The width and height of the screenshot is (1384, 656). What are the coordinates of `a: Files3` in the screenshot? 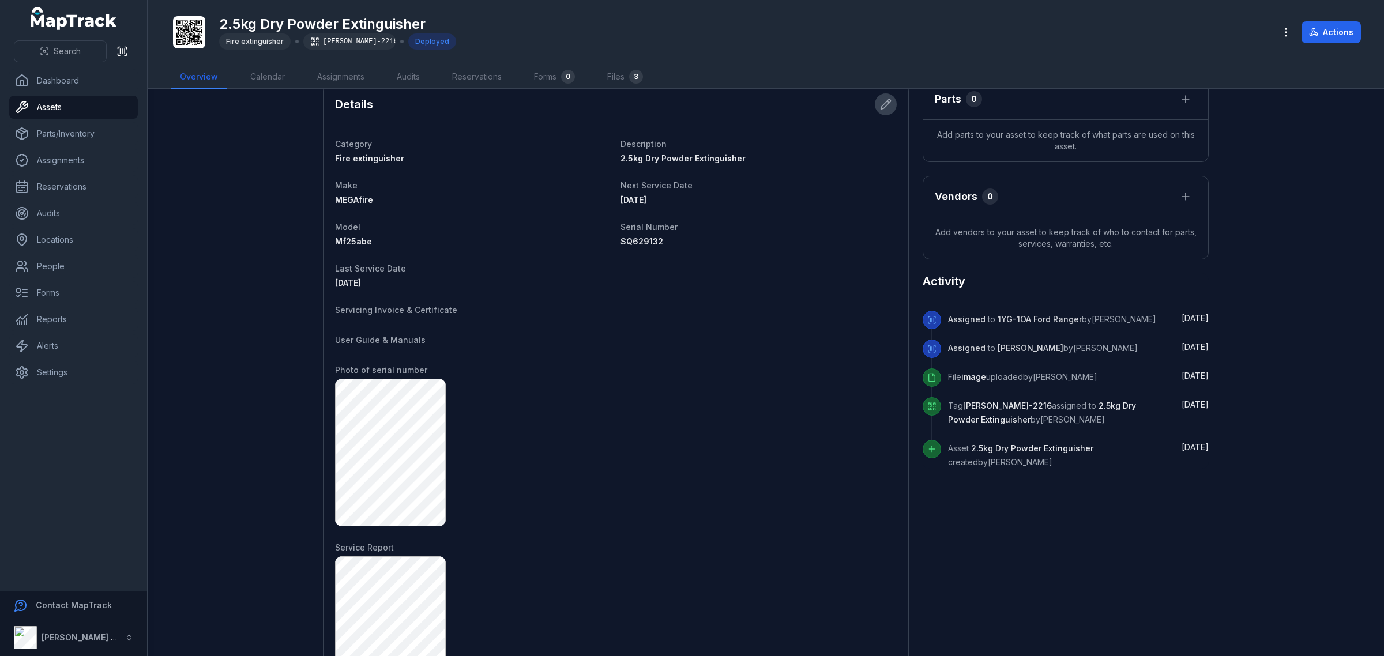 It's located at (625, 77).